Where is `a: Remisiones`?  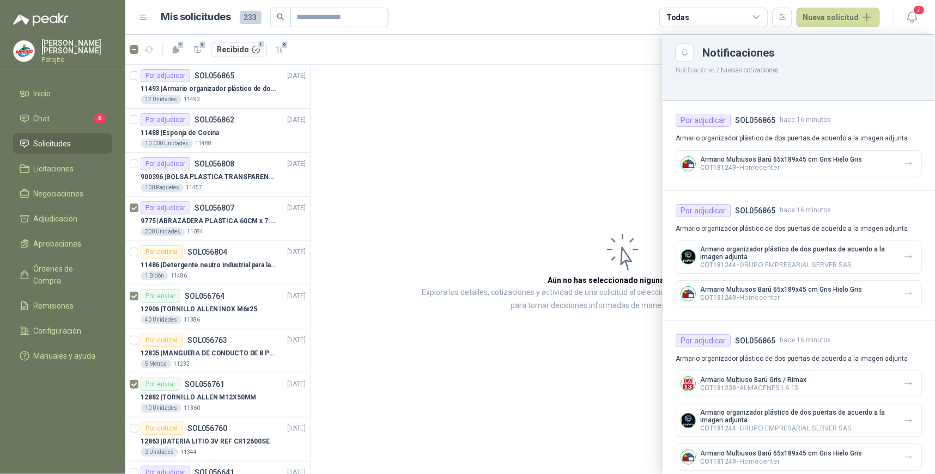
a: Remisiones is located at coordinates (63, 306).